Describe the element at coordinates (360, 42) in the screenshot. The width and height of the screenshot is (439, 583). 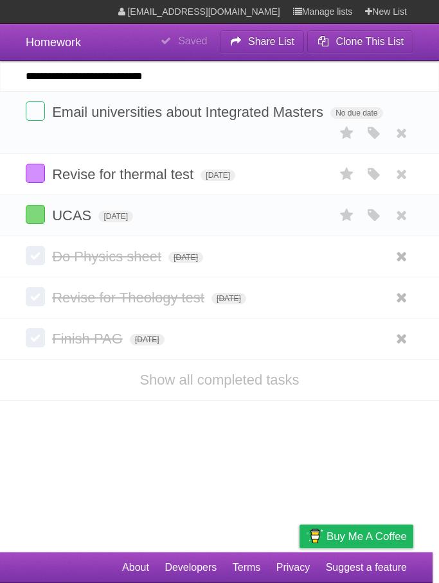
I see `button: Clone This List` at that location.